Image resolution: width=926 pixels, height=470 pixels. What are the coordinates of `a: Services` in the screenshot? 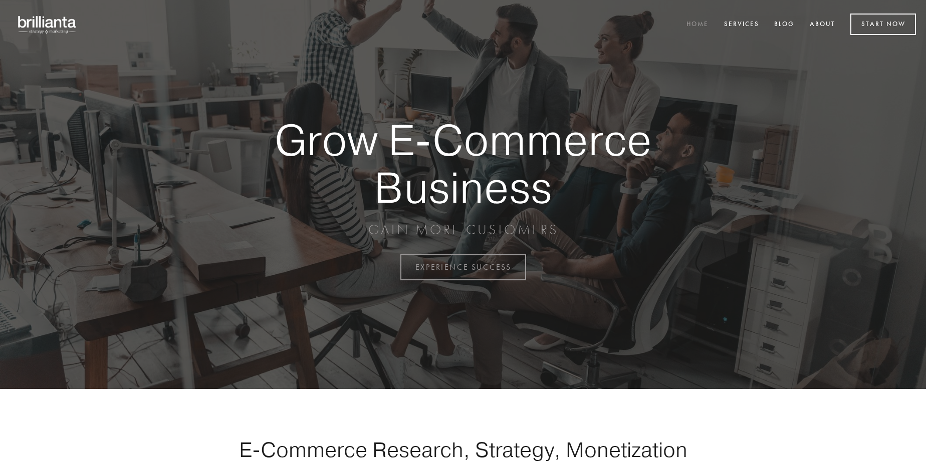 It's located at (741, 25).